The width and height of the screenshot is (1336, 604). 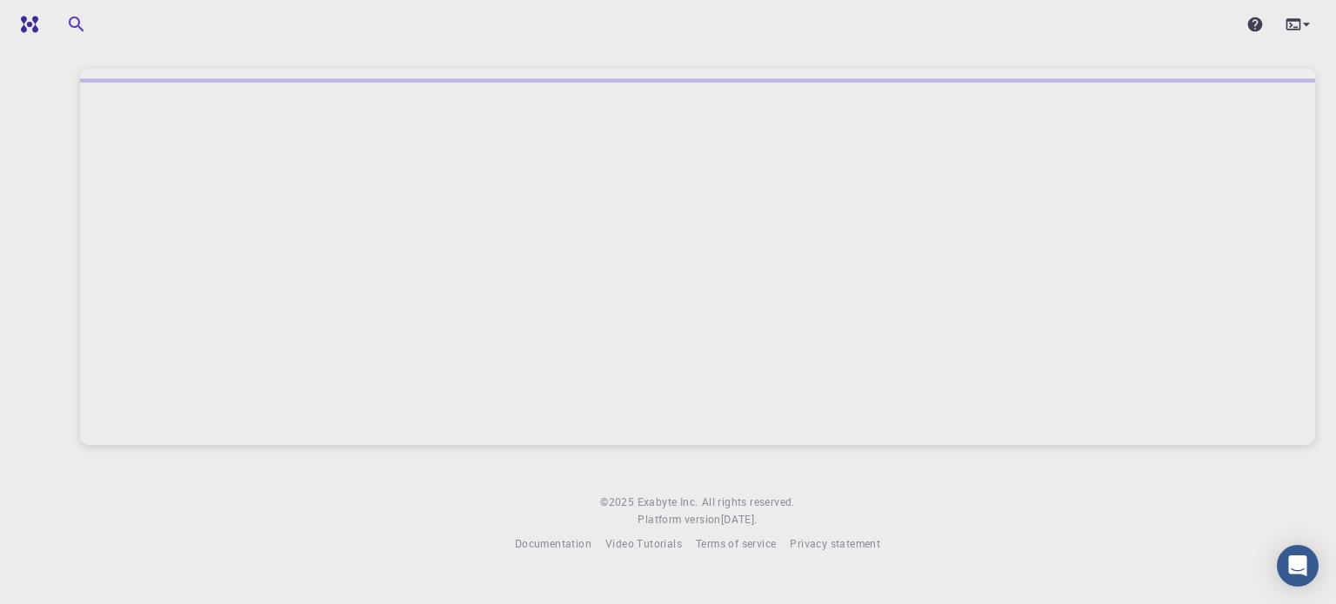 What do you see at coordinates (668, 502) in the screenshot?
I see `span: Exabyte Inc.` at bounding box center [668, 502].